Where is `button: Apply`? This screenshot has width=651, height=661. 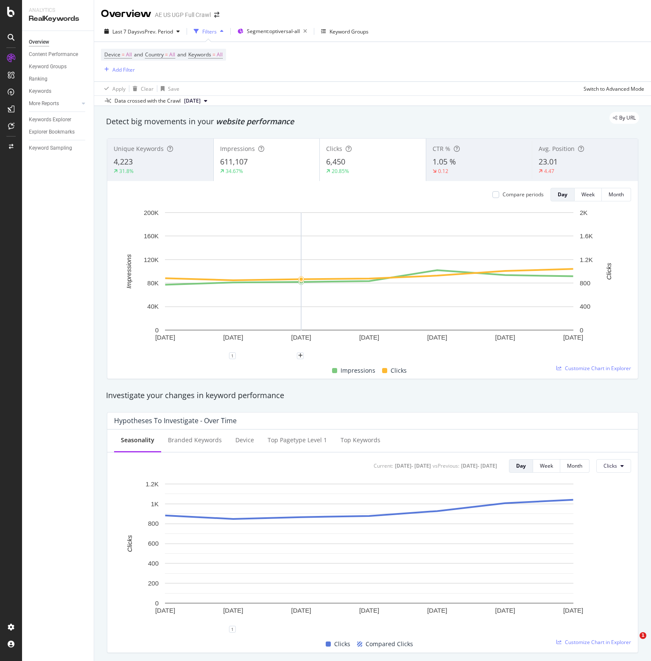 button: Apply is located at coordinates (113, 89).